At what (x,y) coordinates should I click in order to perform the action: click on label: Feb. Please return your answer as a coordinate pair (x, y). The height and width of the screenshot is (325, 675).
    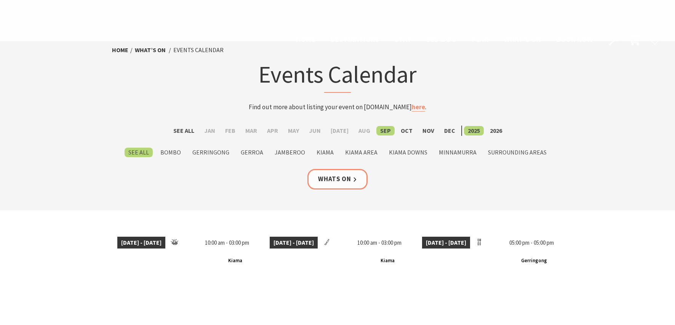
    Looking at the image, I should click on (230, 131).